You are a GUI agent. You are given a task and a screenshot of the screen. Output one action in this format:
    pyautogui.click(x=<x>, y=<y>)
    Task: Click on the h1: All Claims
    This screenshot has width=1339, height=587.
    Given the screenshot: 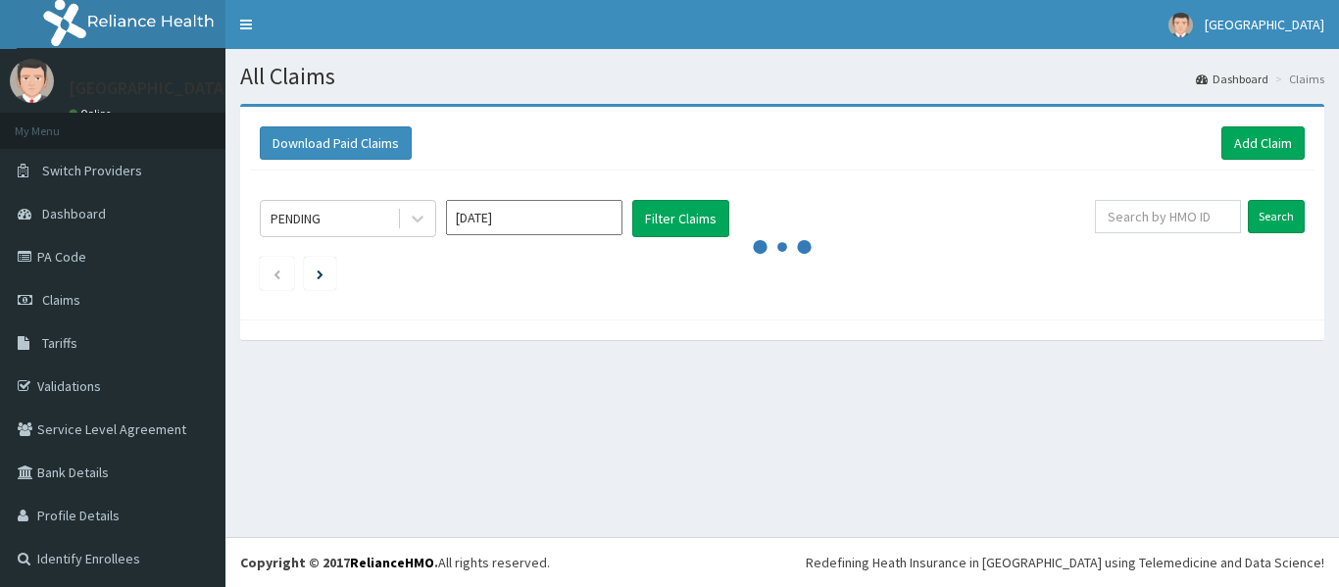 What is the action you would take?
    pyautogui.click(x=782, y=76)
    